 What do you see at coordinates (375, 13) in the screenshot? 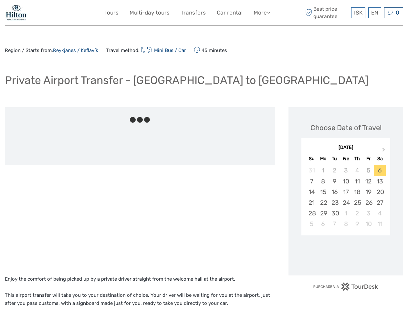
I see `div: EN` at bounding box center [375, 13].